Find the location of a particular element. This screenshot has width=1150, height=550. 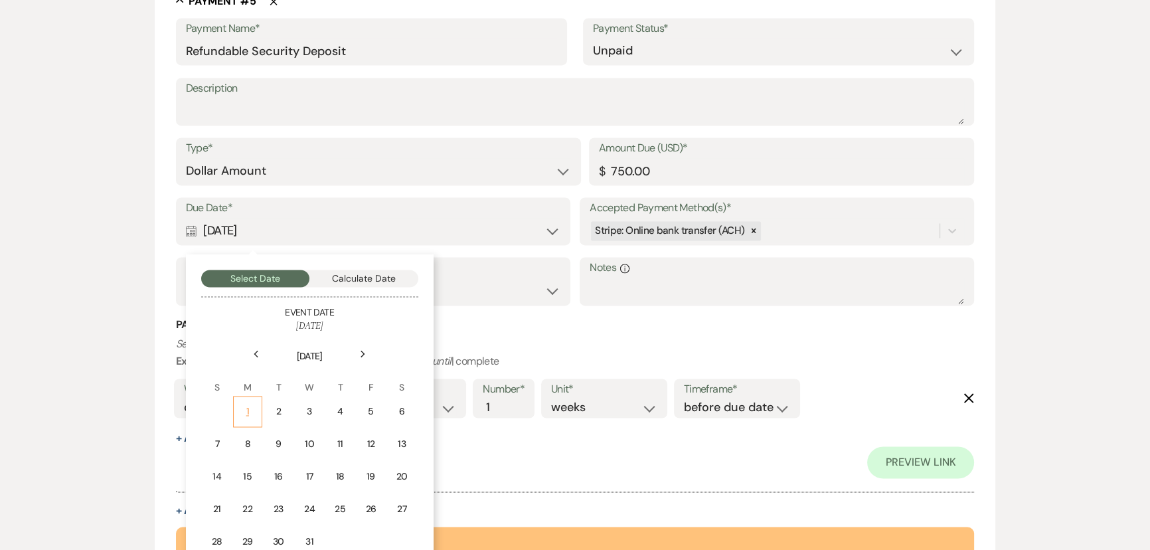

div: 29 is located at coordinates (248, 541).